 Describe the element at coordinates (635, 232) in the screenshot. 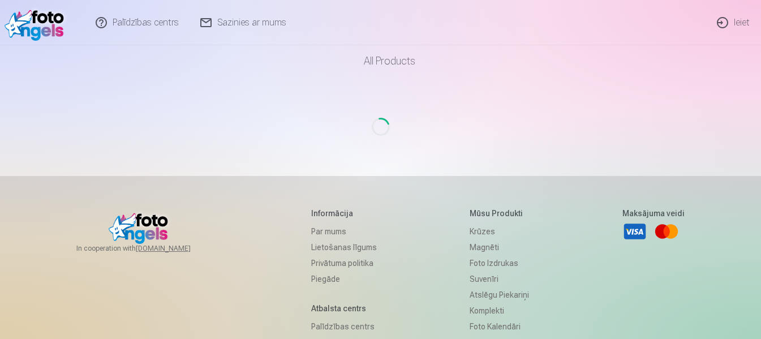

I see `a: Visa` at that location.